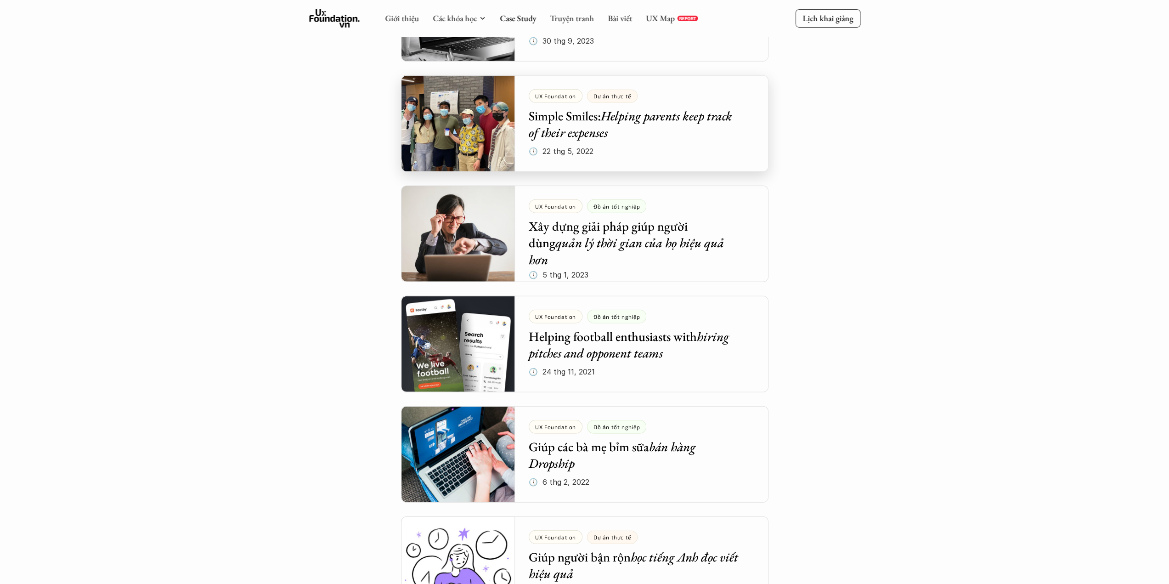 The width and height of the screenshot is (1169, 584). I want to click on p: Lịch khai giảng, so click(828, 18).